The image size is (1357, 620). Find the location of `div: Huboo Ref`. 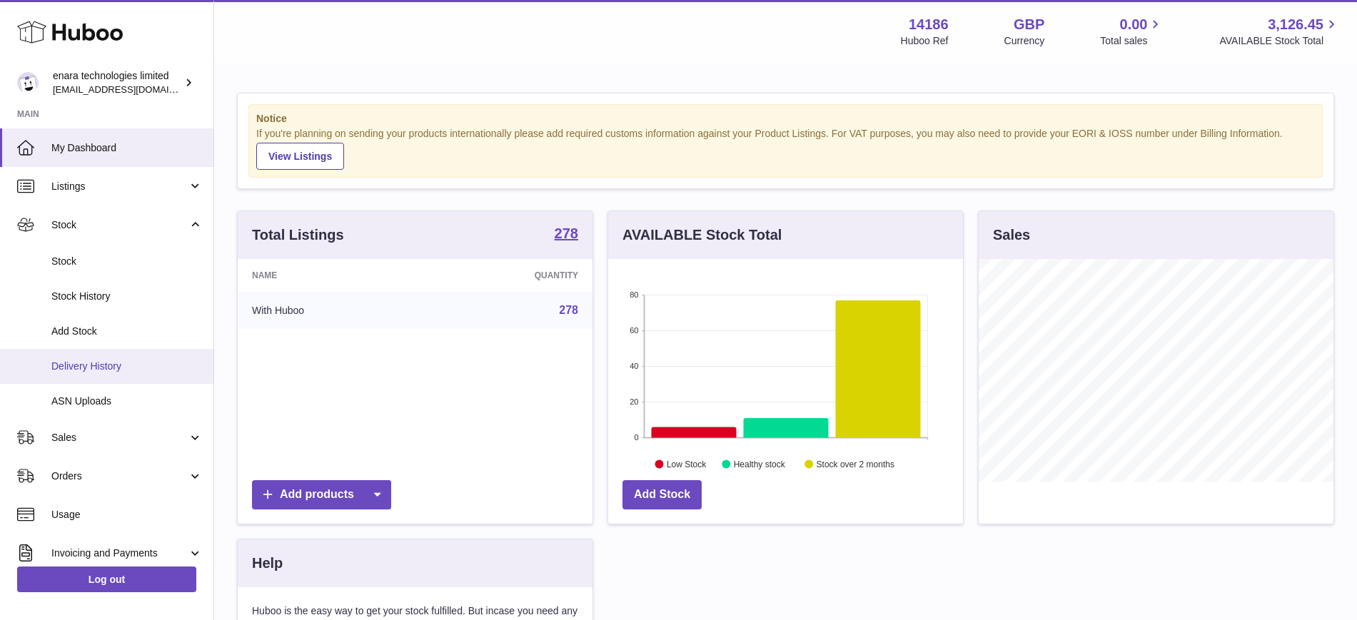

div: Huboo Ref is located at coordinates (924, 41).